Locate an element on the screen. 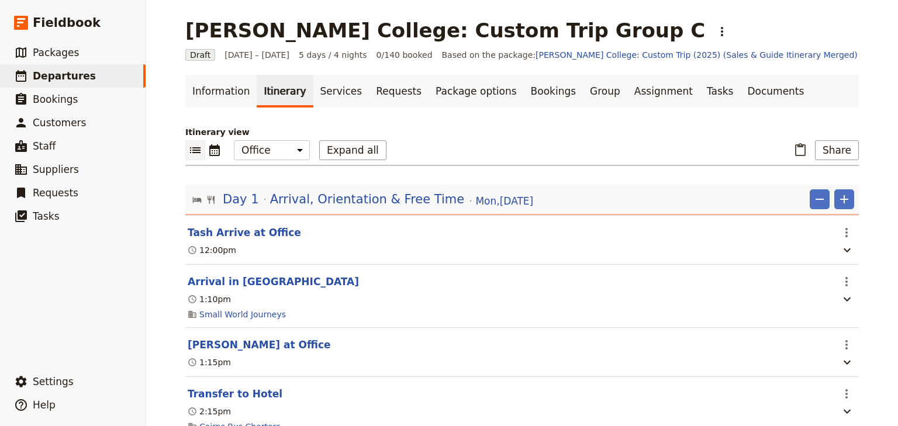 Image resolution: width=898 pixels, height=426 pixels. p: Itinerary view is located at coordinates (522, 132).